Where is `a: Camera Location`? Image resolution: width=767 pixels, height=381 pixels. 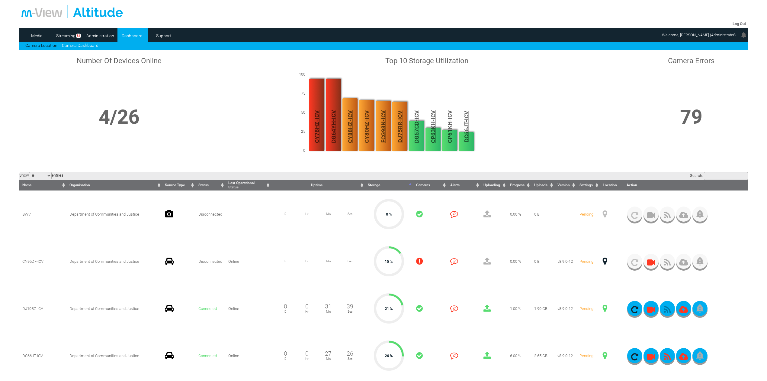
a: Camera Location is located at coordinates (41, 45).